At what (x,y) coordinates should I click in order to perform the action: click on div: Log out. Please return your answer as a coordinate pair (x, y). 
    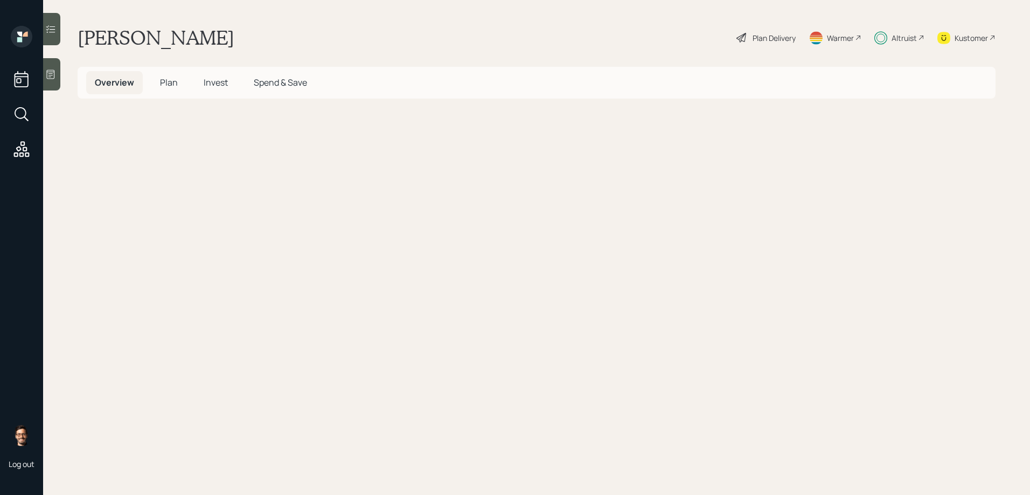
    Looking at the image, I should click on (22, 464).